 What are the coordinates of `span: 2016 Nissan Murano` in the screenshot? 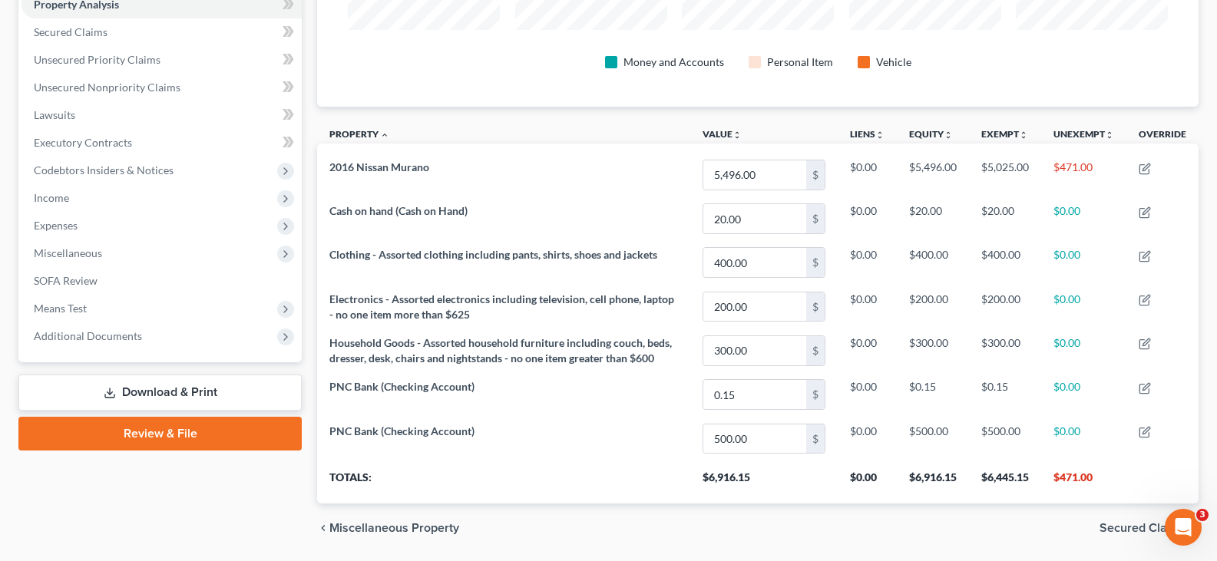 It's located at (379, 167).